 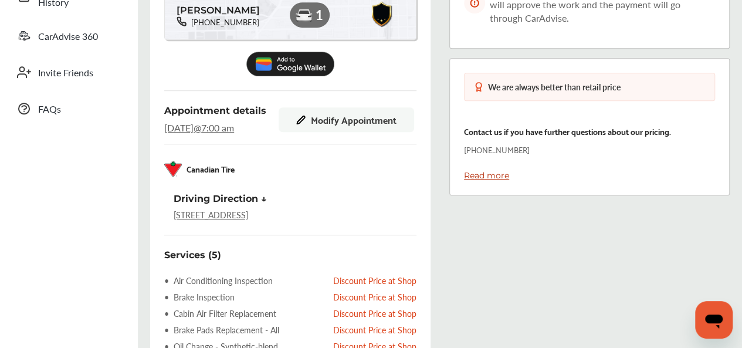 I want to click on span: FAQs, so click(x=79, y=108).